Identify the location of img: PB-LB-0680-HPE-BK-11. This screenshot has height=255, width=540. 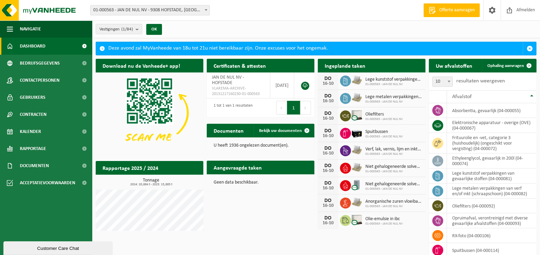
(357, 133).